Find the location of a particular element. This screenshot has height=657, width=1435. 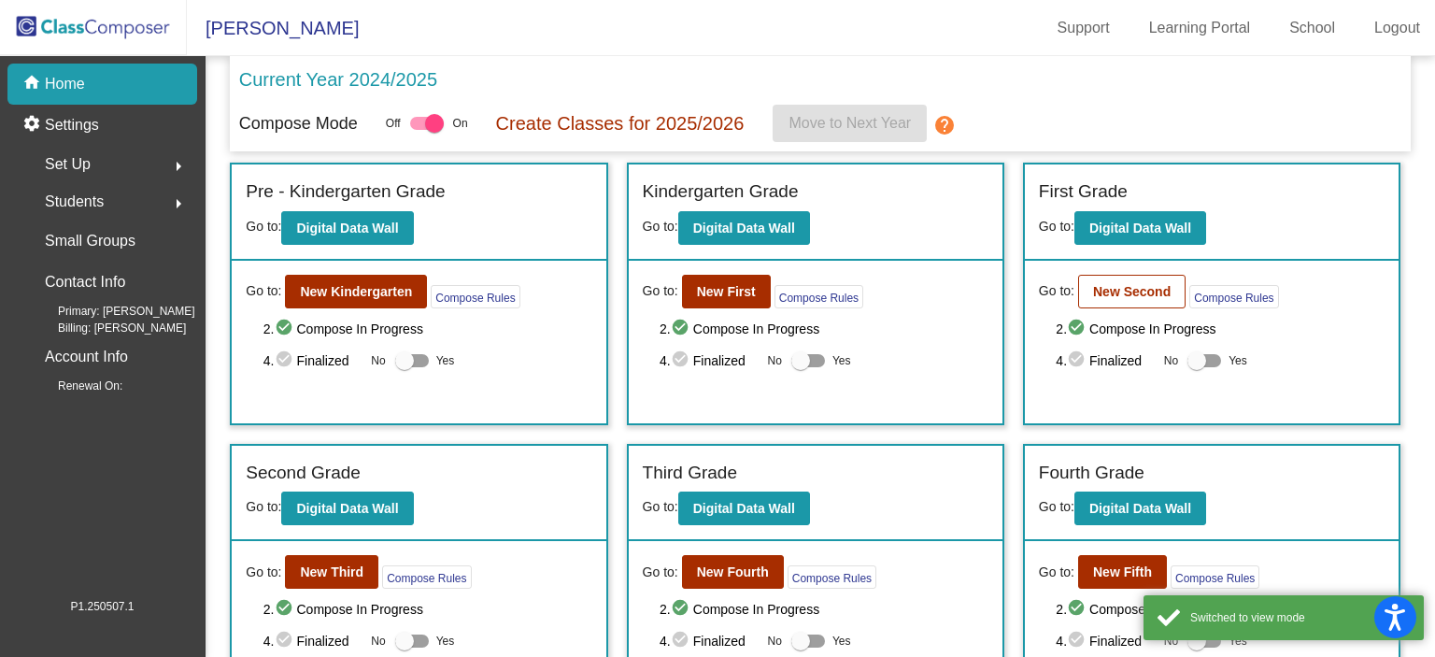

button: New Fourth is located at coordinates (732, 572).